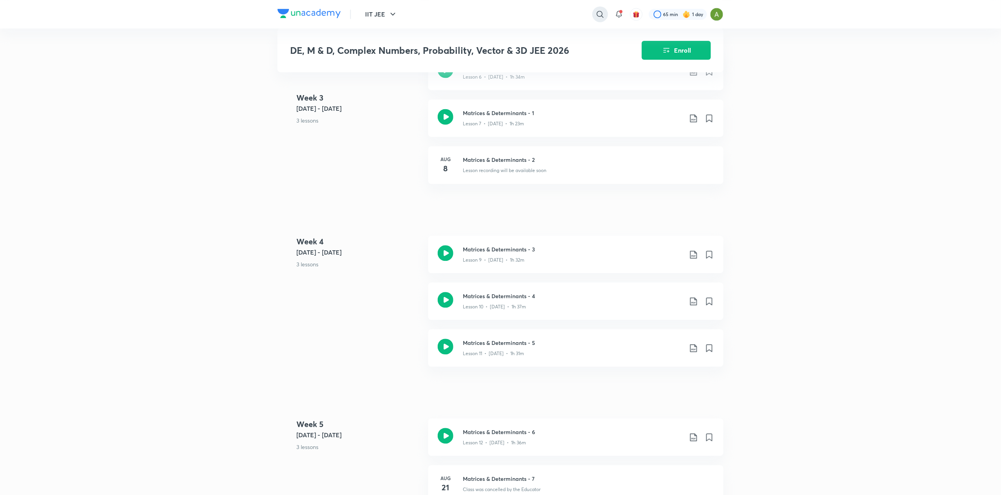 Image resolution: width=1001 pixels, height=495 pixels. I want to click on img: avatar, so click(636, 14).